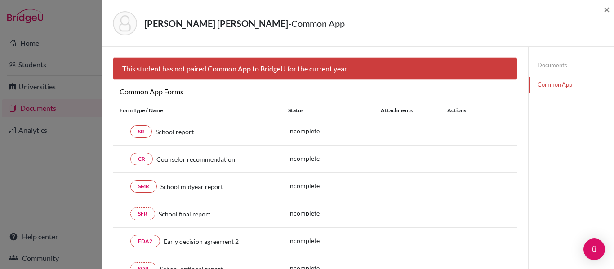 The height and width of the screenshot is (269, 614). Describe the element at coordinates (409, 111) in the screenshot. I see `div: Attachments` at that location.